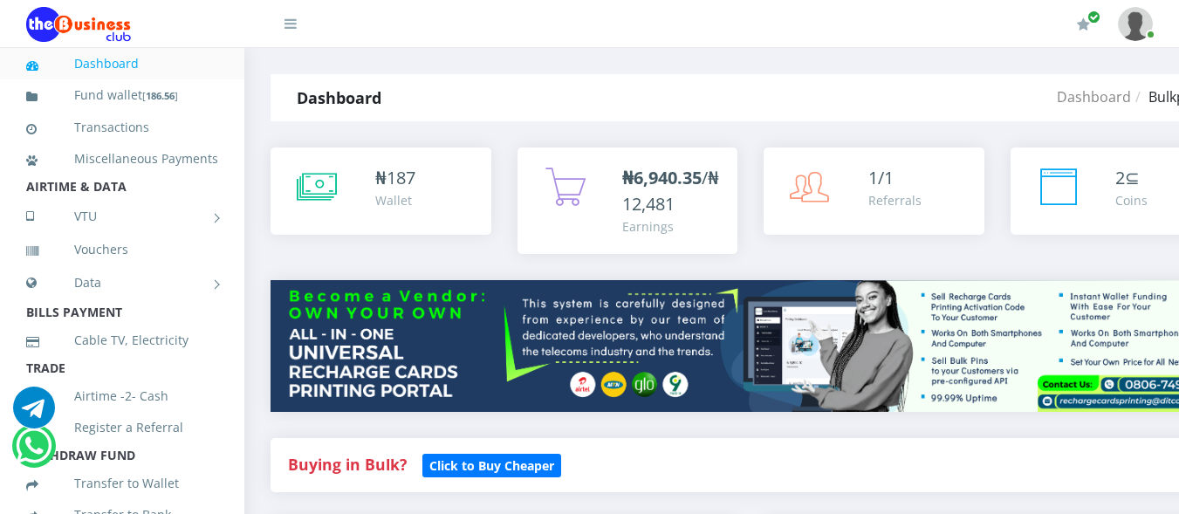 The image size is (1179, 514). I want to click on span: Renew/Upgrade Subscription, so click(1094, 17).